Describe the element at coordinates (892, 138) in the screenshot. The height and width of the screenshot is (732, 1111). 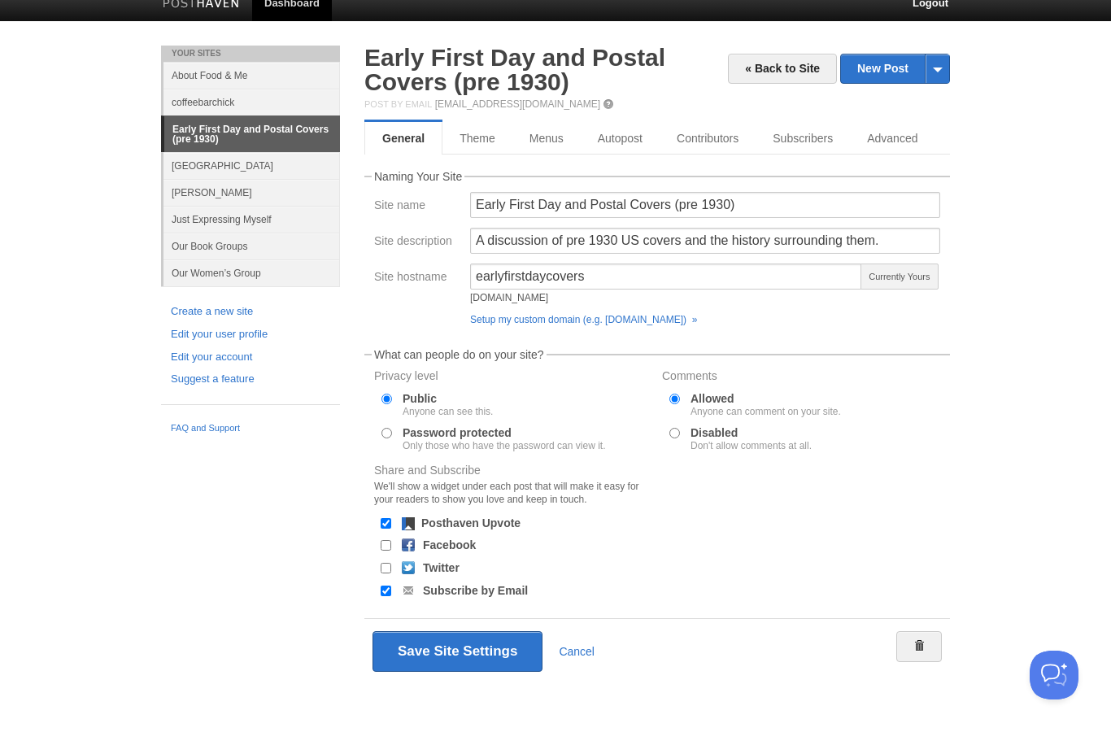
I see `a: Advanced` at that location.